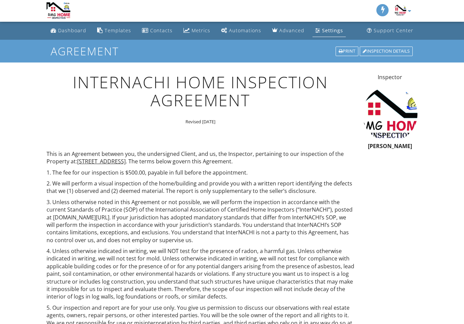  Describe the element at coordinates (58, 11) in the screenshot. I see `img: RMG.home inspection` at that location.